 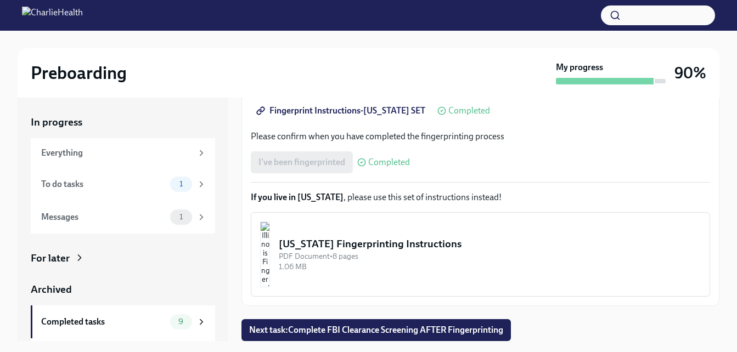 What do you see at coordinates (123, 153) in the screenshot?
I see `a: Everything` at bounding box center [123, 153].